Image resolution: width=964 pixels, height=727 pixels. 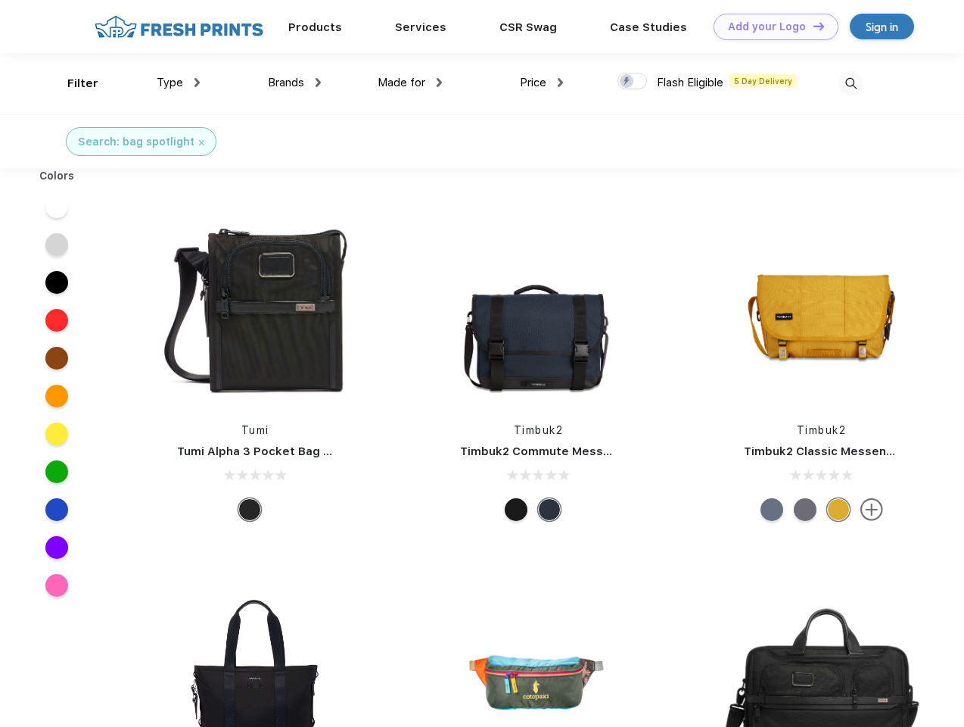 I want to click on img: desktop_search.svg, so click(x=851, y=83).